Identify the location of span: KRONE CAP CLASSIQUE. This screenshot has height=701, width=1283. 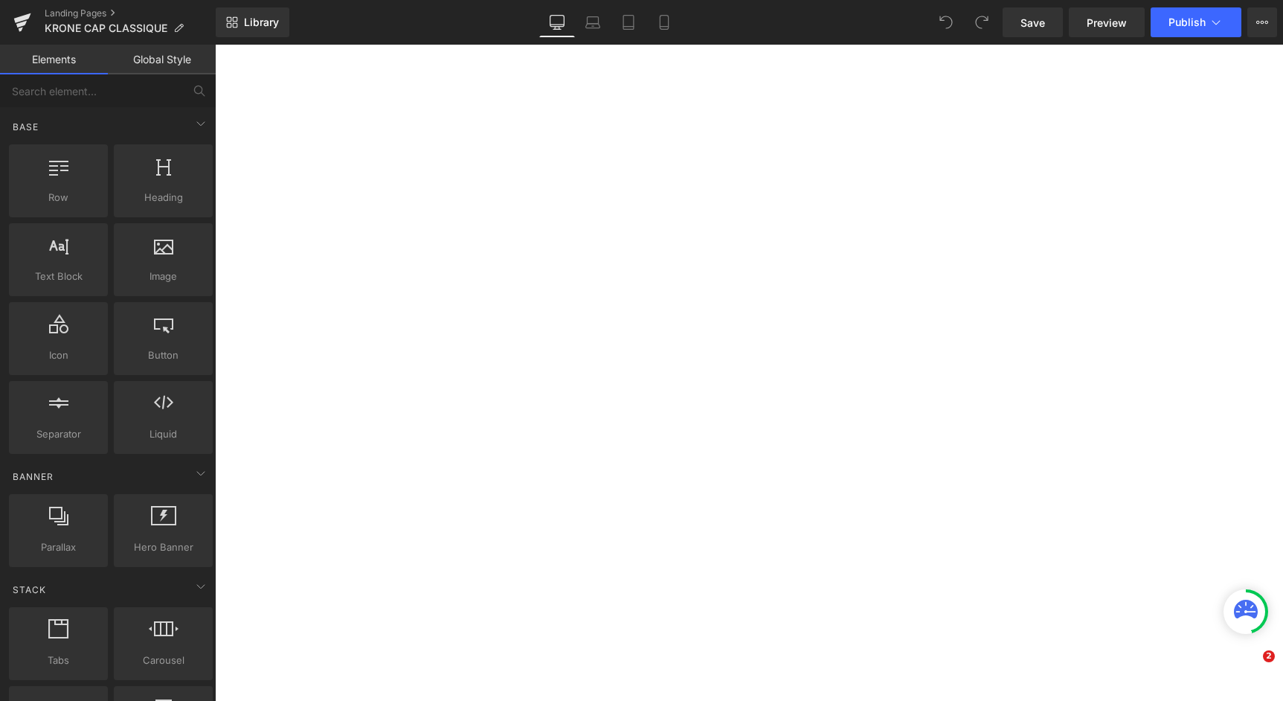
(106, 28).